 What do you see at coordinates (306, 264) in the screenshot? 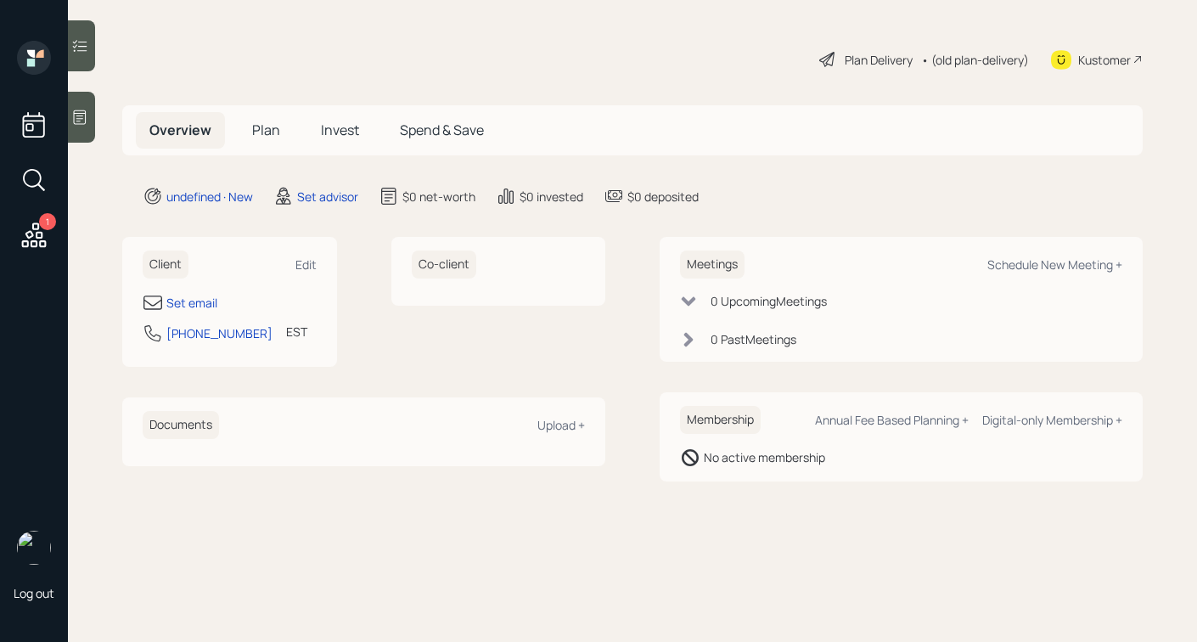
I see `div: Edit` at bounding box center [306, 264].